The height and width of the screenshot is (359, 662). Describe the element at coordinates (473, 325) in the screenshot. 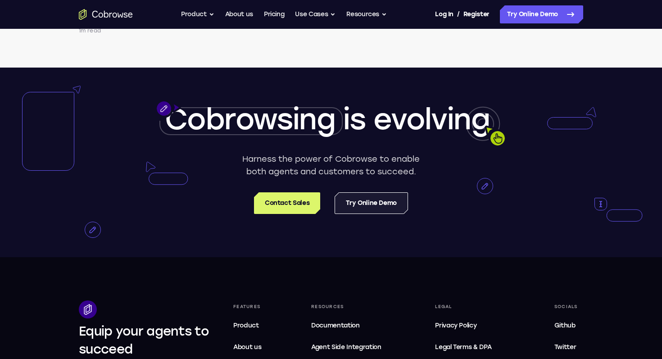

I see `a: Privacy Policy` at that location.